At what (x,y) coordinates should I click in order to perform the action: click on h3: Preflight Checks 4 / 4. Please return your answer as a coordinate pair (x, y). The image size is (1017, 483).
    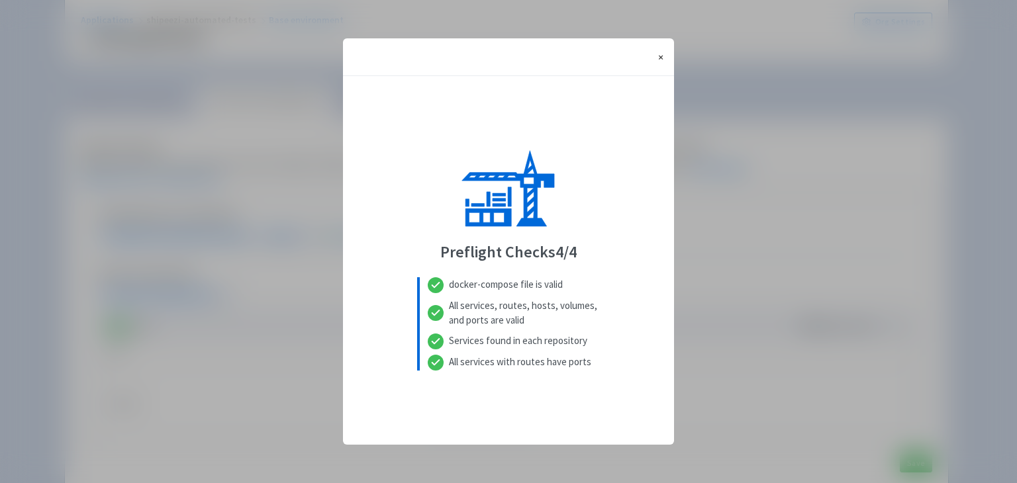
    Looking at the image, I should click on (508, 252).